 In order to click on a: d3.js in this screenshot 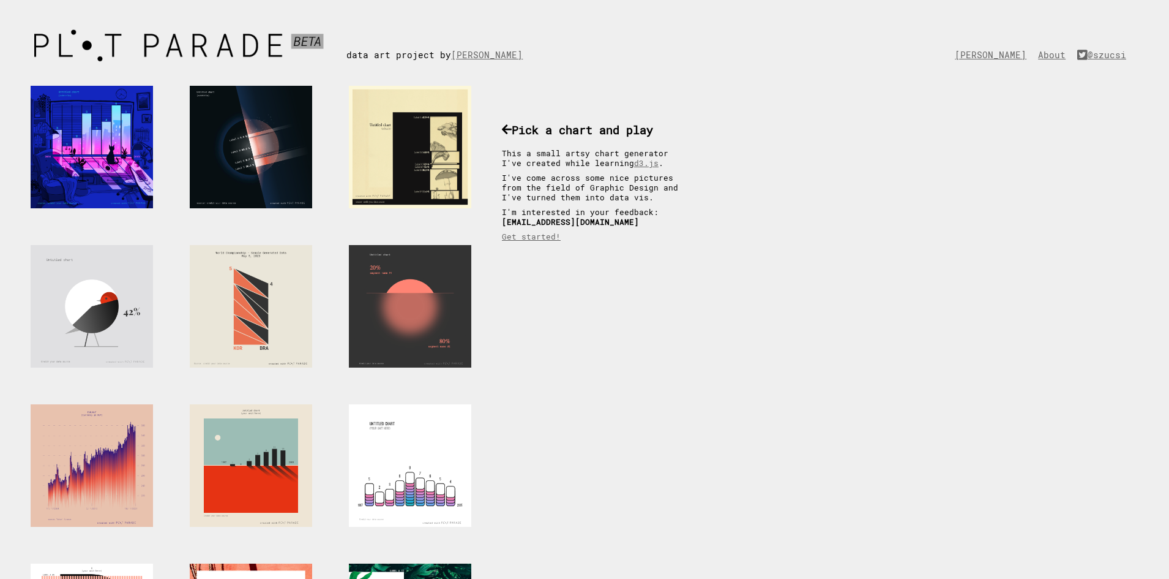, I will do `click(647, 163)`.